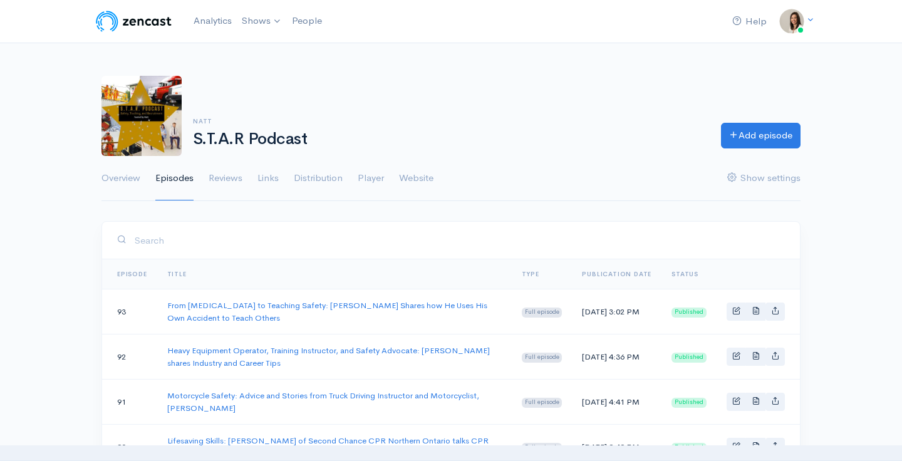  What do you see at coordinates (318, 179) in the screenshot?
I see `a: Distribution` at bounding box center [318, 179].